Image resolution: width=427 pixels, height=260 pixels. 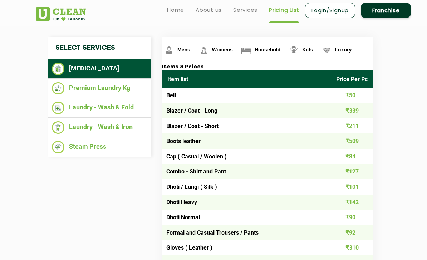 I want to click on td: Dhoti Normal, so click(x=247, y=217).